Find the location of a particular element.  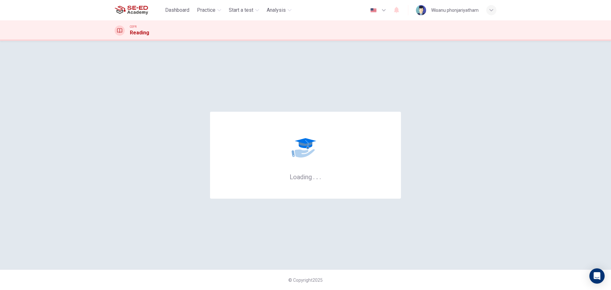

img: SE-ED Academy logo is located at coordinates (131, 10).